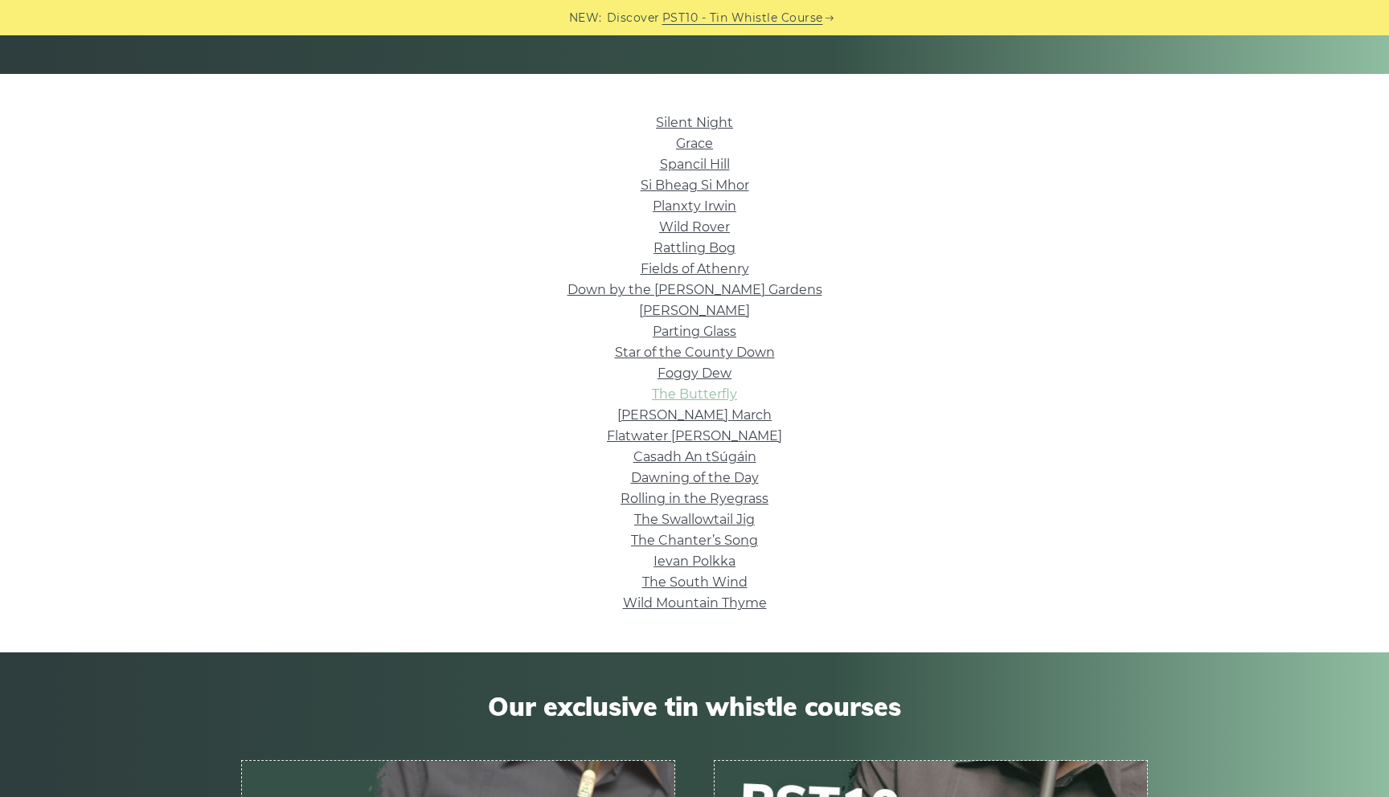  Describe the element at coordinates (694, 477) in the screenshot. I see `a: Dawning of the Day` at that location.